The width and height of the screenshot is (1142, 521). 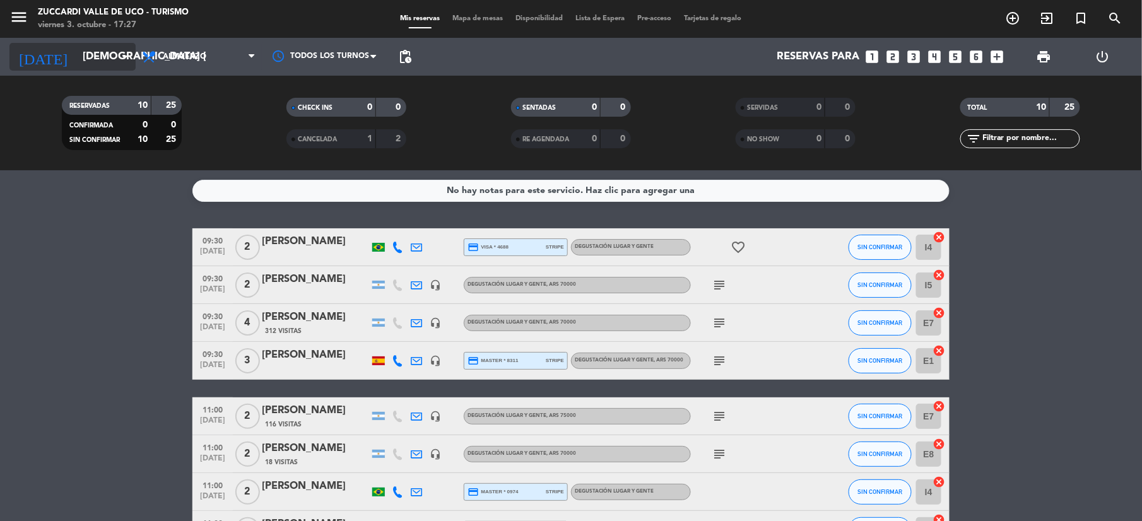 I want to click on i: looks_two, so click(x=893, y=57).